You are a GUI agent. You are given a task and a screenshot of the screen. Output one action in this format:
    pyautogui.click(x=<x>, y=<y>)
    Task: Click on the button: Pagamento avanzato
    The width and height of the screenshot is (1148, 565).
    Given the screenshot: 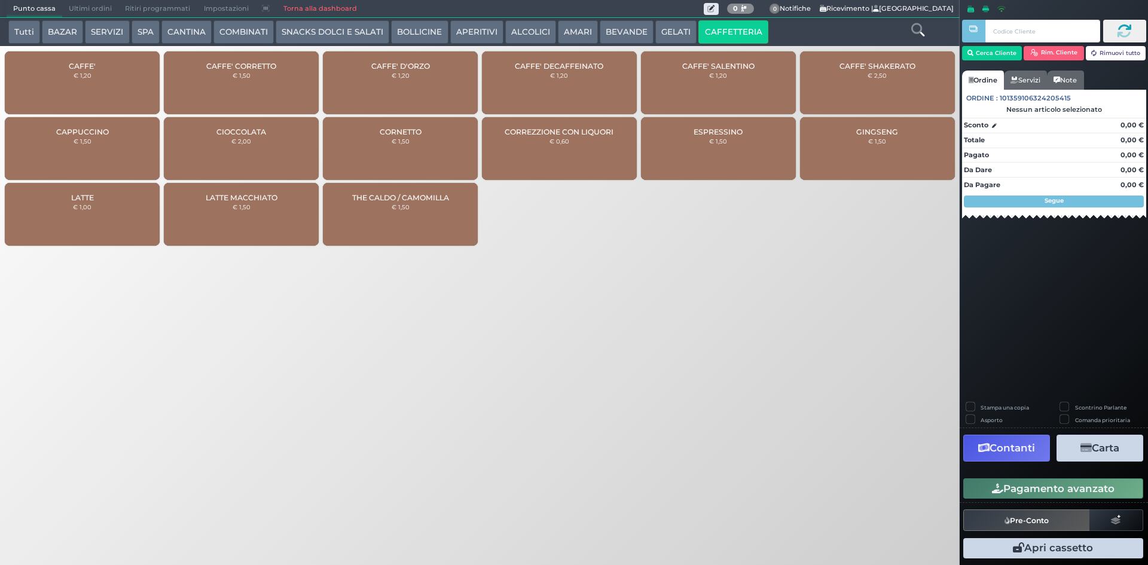 What is the action you would take?
    pyautogui.click(x=1053, y=489)
    